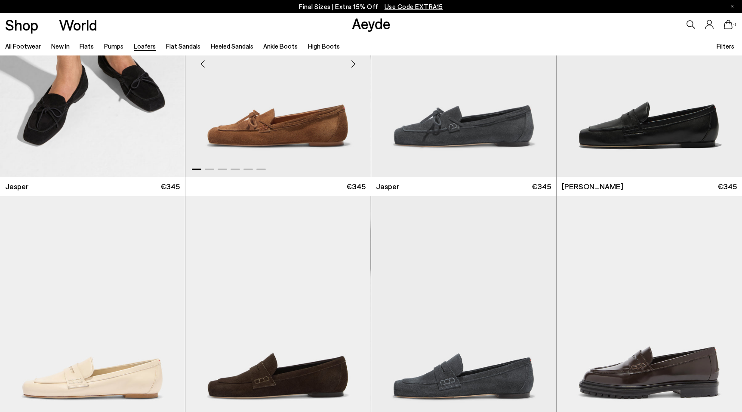 This screenshot has width=742, height=412. Describe the element at coordinates (464, 186) in the screenshot. I see `a: Jasper €345` at that location.